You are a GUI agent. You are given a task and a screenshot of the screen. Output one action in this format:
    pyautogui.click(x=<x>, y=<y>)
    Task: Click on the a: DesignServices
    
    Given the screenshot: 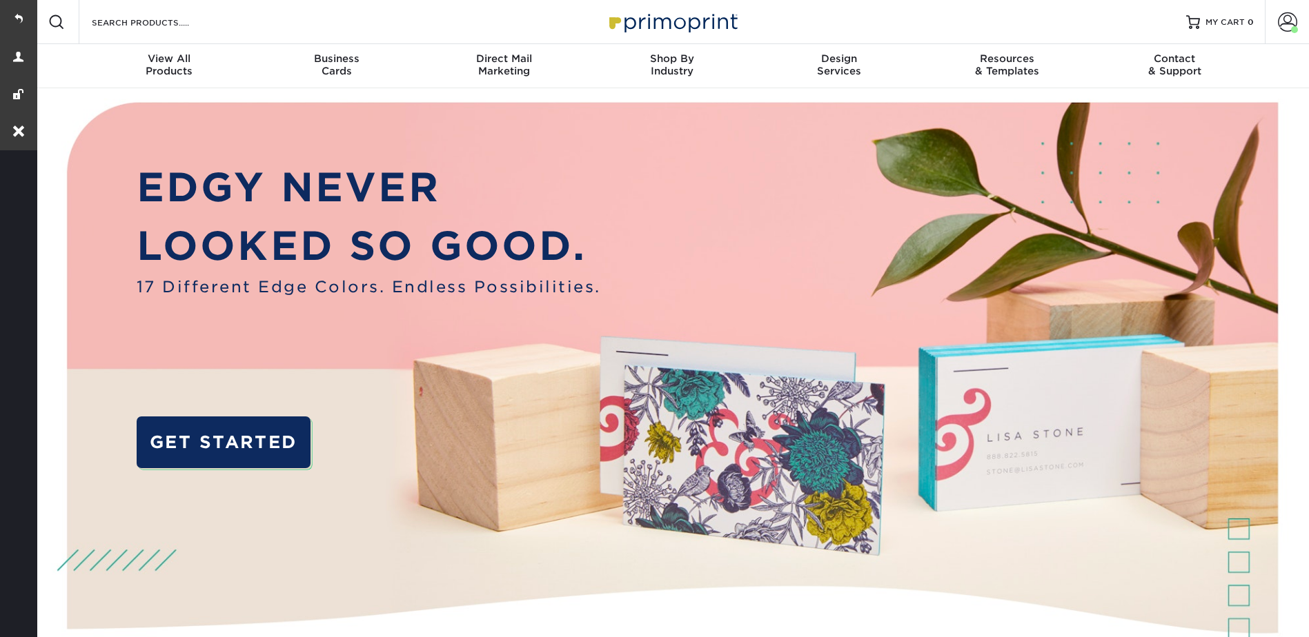 What is the action you would take?
    pyautogui.click(x=839, y=66)
    